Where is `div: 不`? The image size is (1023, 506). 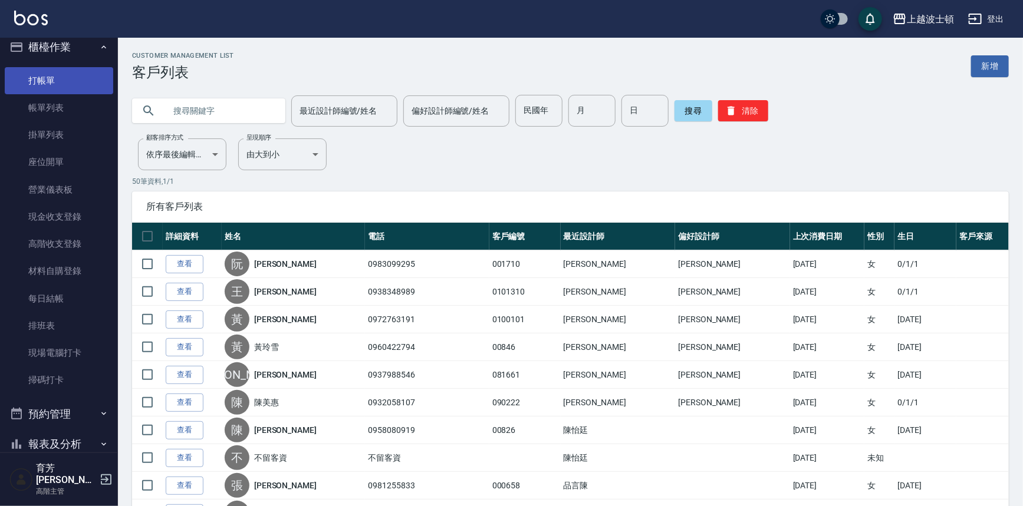
div: 不 is located at coordinates (237, 458).